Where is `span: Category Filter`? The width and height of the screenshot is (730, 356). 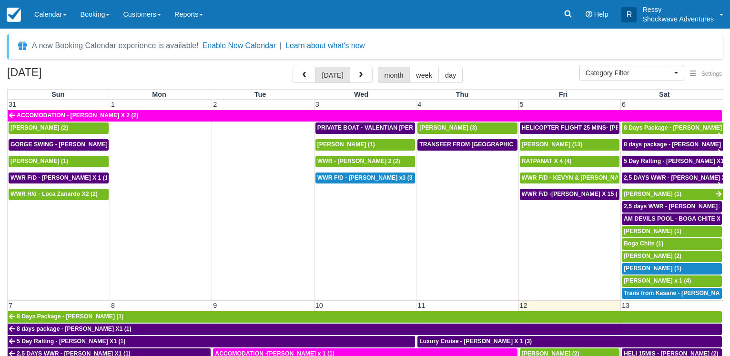
span: Category Filter is located at coordinates (629, 73).